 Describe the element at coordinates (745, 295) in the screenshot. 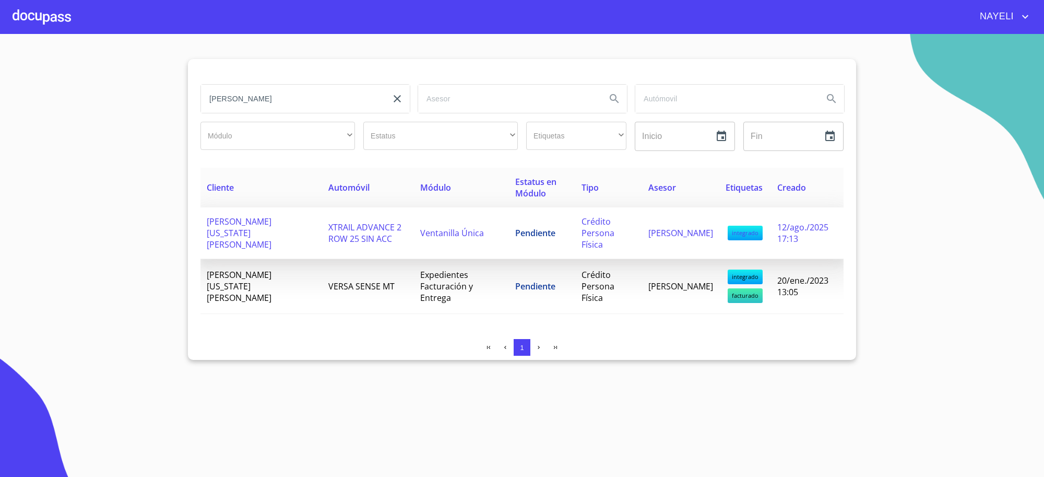

I see `span: facturado` at that location.